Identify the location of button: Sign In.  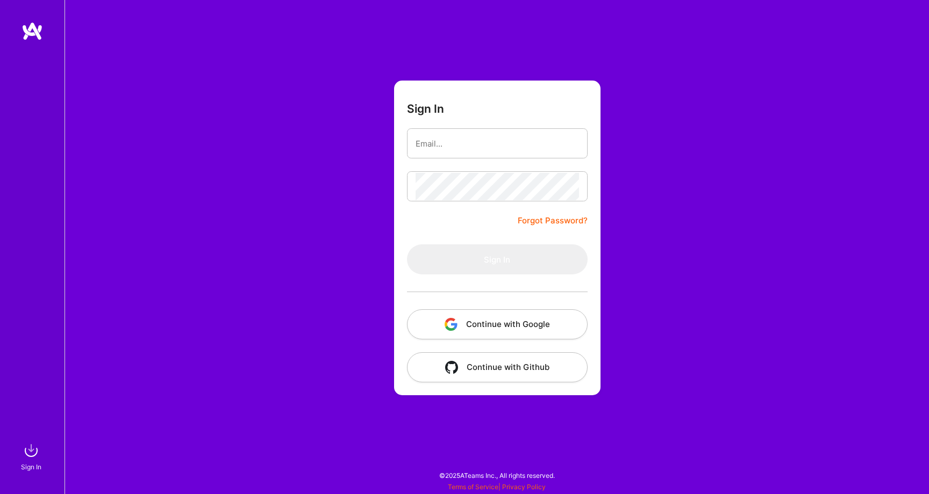
(497, 260).